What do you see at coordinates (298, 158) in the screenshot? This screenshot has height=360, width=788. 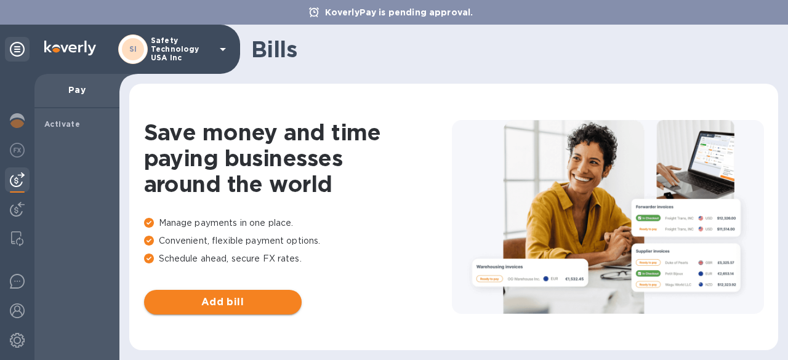 I see `h1: Save money and time paying businesses around the world` at bounding box center [298, 158].